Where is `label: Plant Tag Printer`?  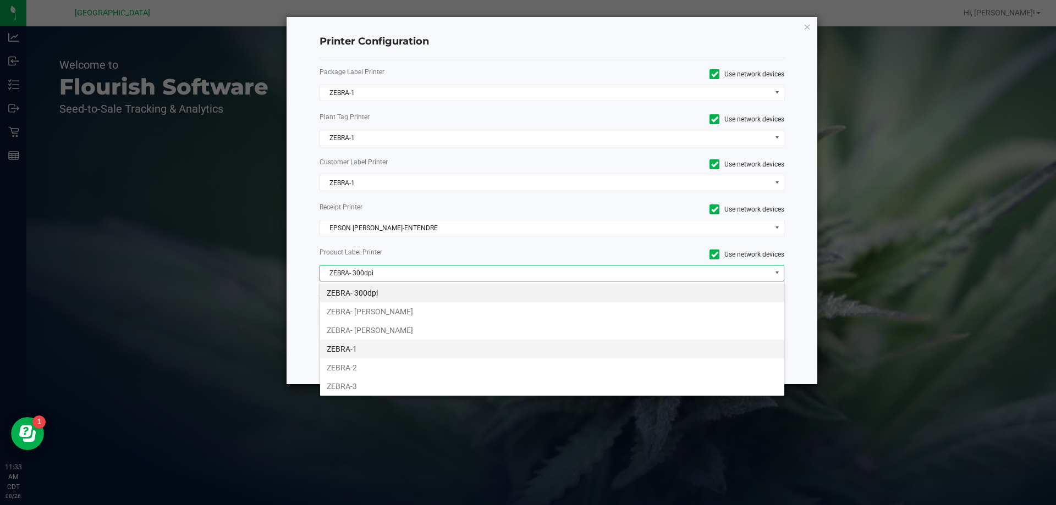
label: Plant Tag Printer is located at coordinates (432, 117).